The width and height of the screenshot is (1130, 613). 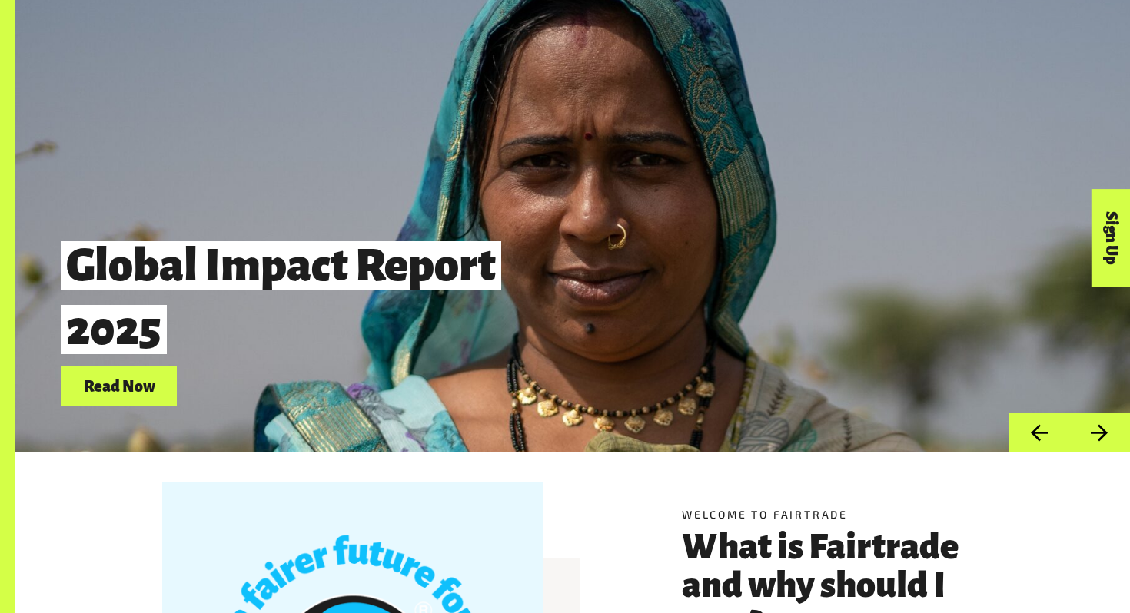 What do you see at coordinates (1099, 432) in the screenshot?
I see `button: Next` at bounding box center [1099, 432].